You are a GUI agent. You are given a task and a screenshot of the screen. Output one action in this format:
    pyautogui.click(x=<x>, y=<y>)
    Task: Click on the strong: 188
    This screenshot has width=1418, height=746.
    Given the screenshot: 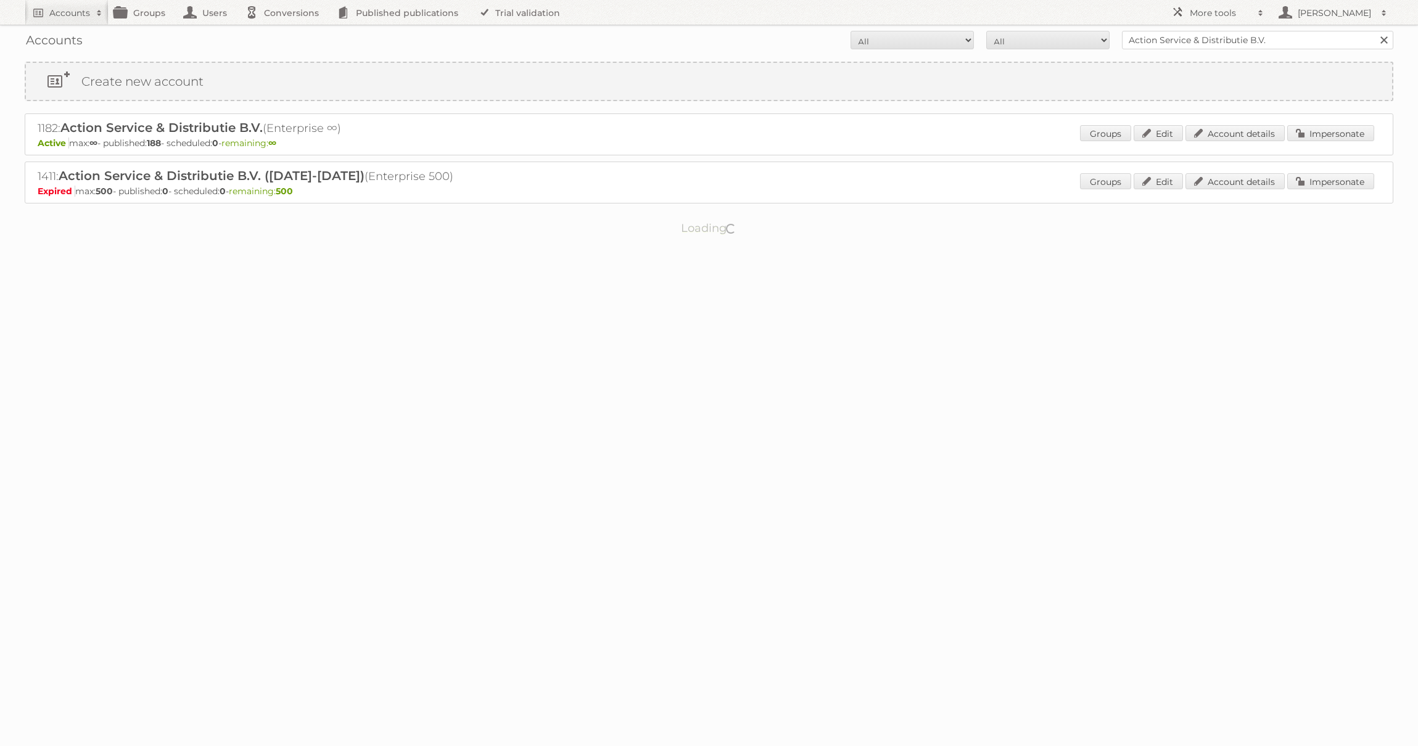 What is the action you would take?
    pyautogui.click(x=154, y=143)
    